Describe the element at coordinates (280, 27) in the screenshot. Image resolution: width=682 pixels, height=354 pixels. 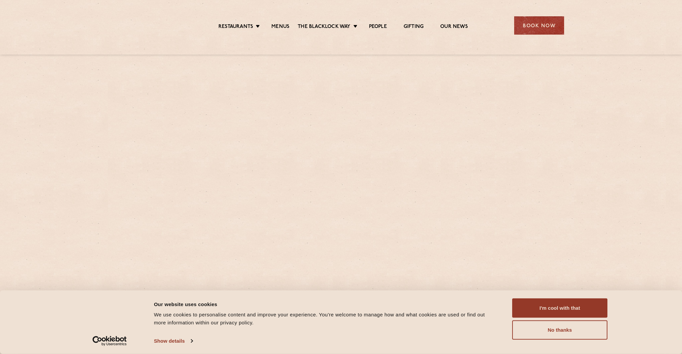
I see `a: Menus` at that location.